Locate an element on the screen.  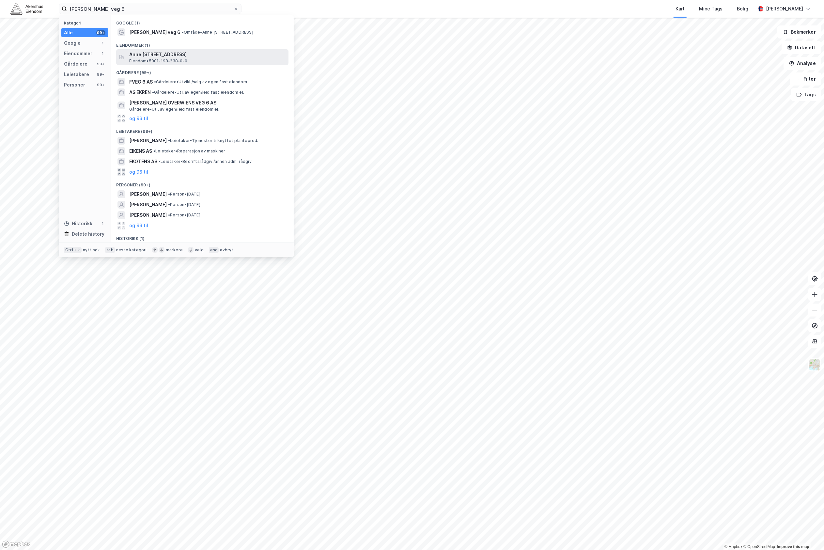
img: akershus-eiendom-logo.9091f326c980b4bce74ccdd9f866810c.svg is located at coordinates (27, 8).